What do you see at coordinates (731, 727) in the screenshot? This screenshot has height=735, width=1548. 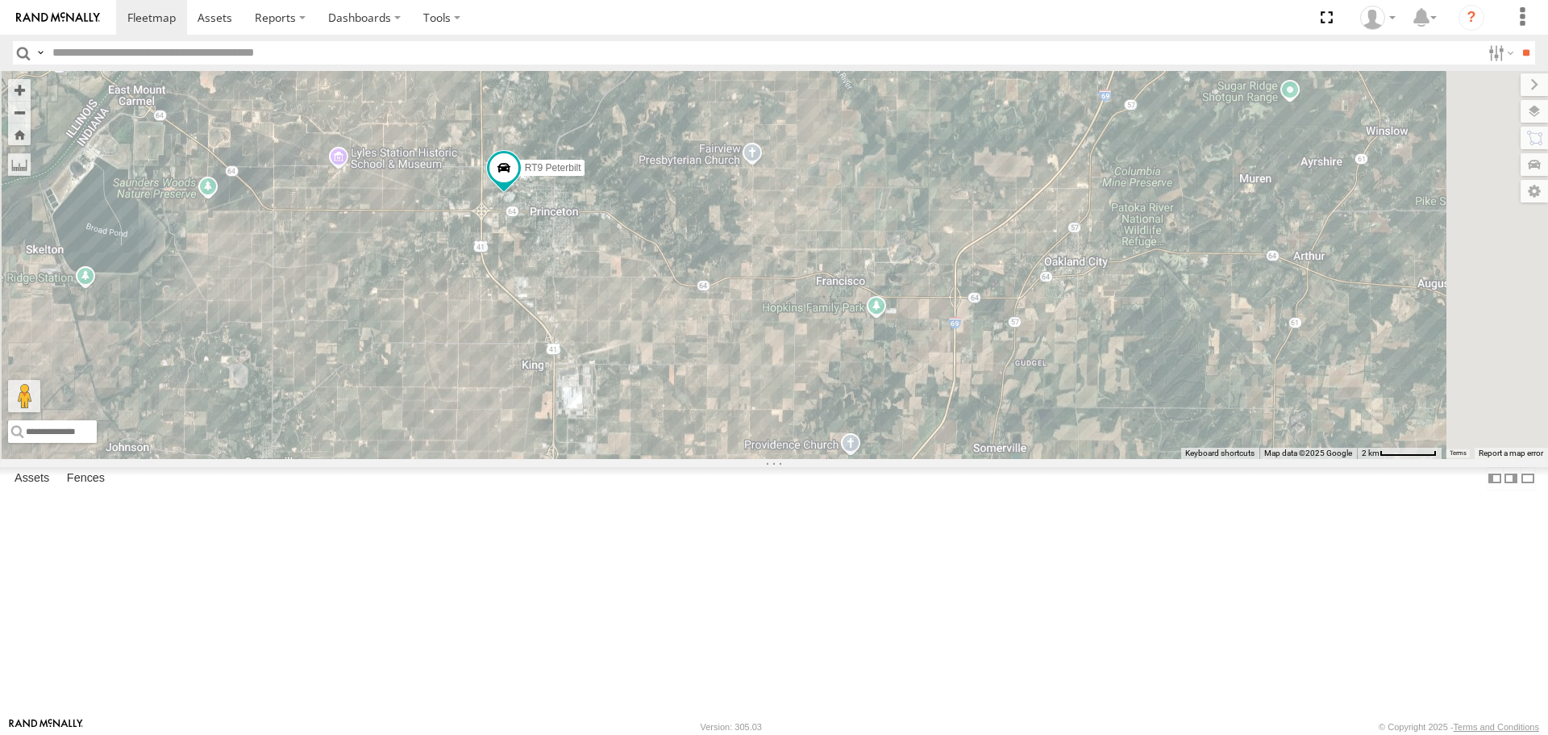 I see `div: Version: 305.03` at bounding box center [731, 727].